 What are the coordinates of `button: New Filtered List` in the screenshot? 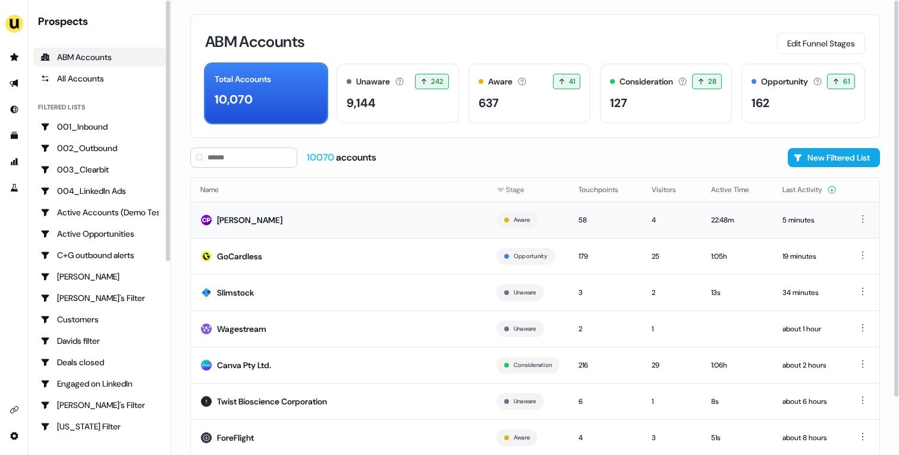 It's located at (834, 158).